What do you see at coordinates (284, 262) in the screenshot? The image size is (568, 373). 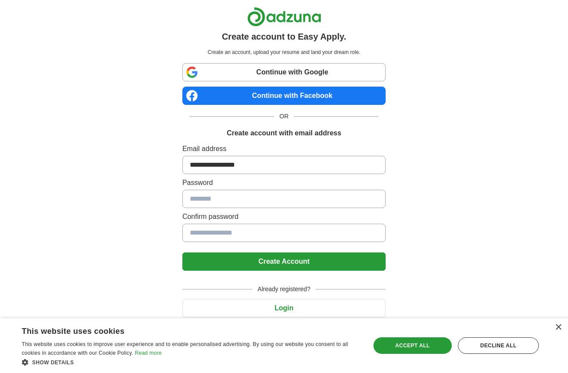 I see `button: Create Account` at bounding box center [284, 262].